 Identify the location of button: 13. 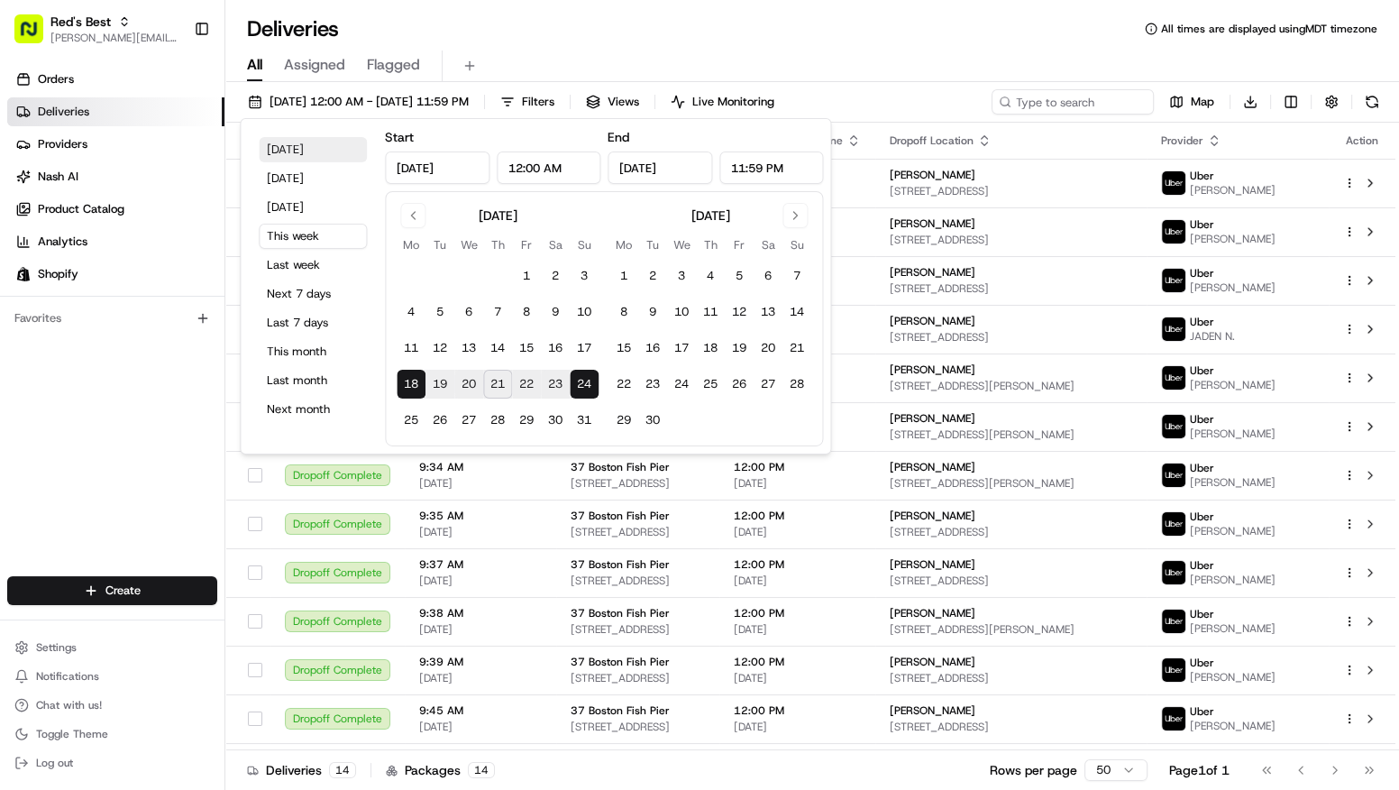
(768, 312).